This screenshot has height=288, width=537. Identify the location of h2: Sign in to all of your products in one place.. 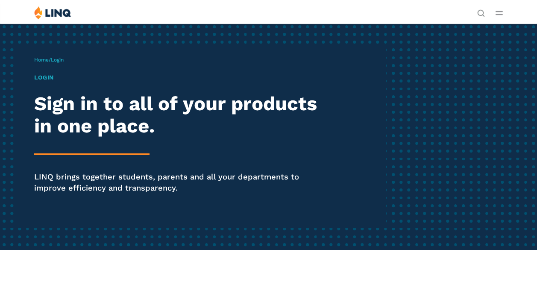
(182, 115).